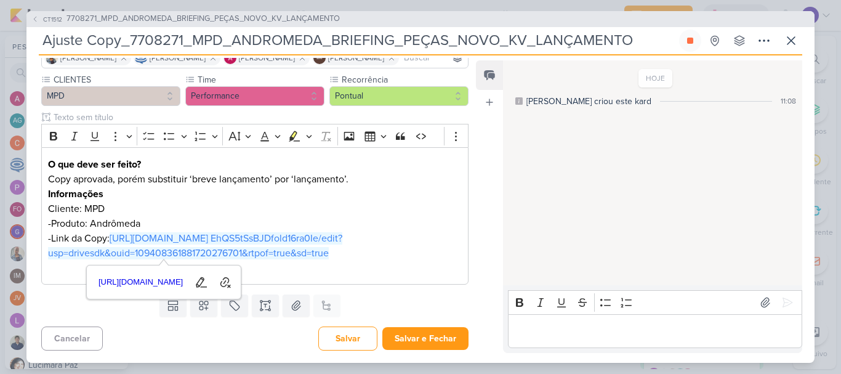 The image size is (841, 374). What do you see at coordinates (111, 96) in the screenshot?
I see `button: MPD` at bounding box center [111, 96].